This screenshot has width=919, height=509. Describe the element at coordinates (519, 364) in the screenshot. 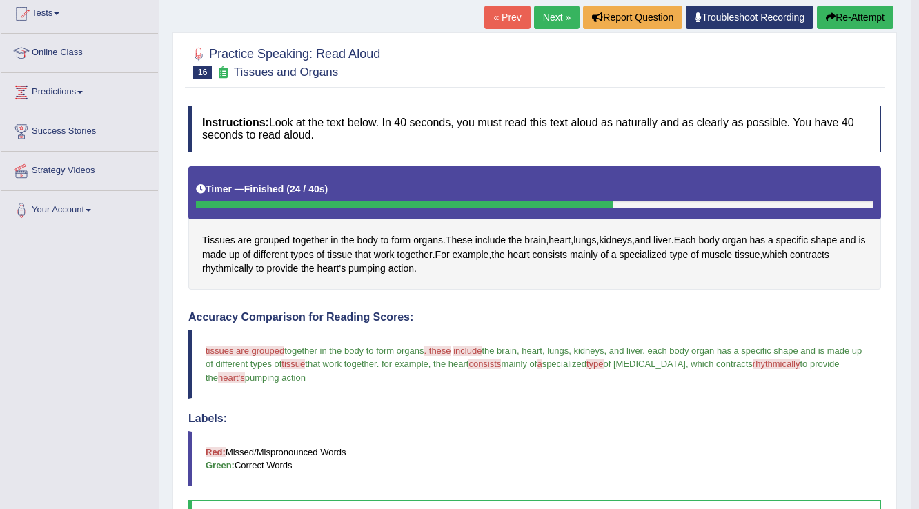

I see `span: mainly of` at that location.